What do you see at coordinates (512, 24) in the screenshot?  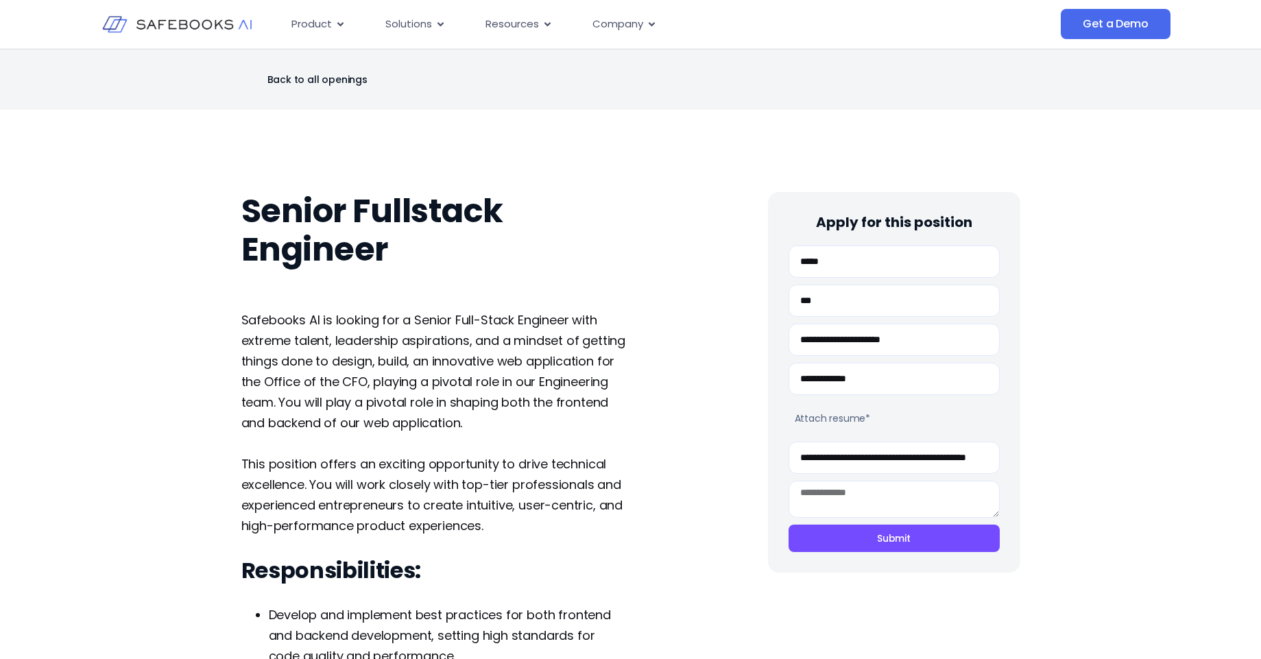 I see `span: Resources` at bounding box center [512, 24].